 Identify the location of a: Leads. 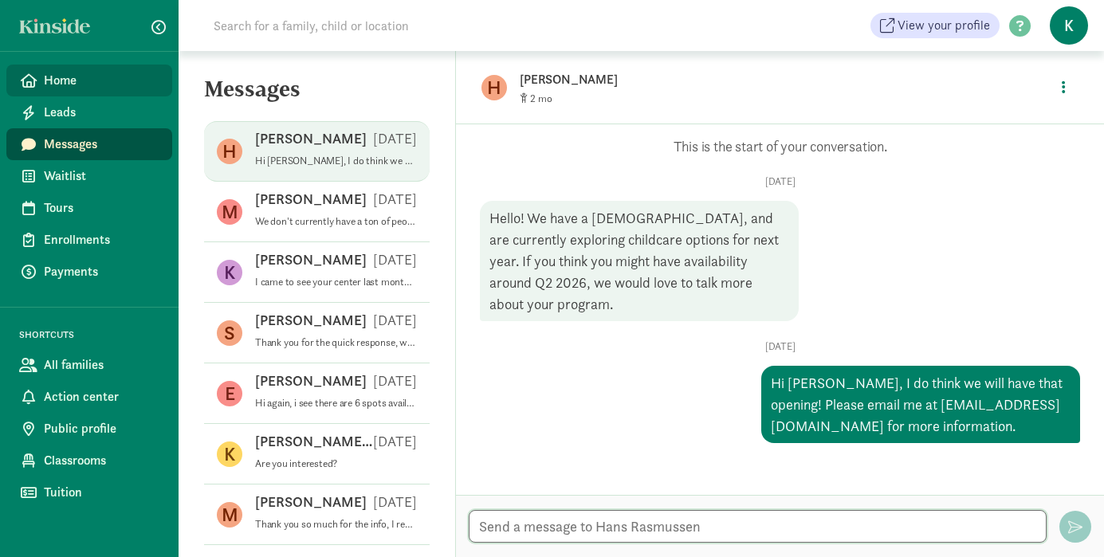
(89, 112).